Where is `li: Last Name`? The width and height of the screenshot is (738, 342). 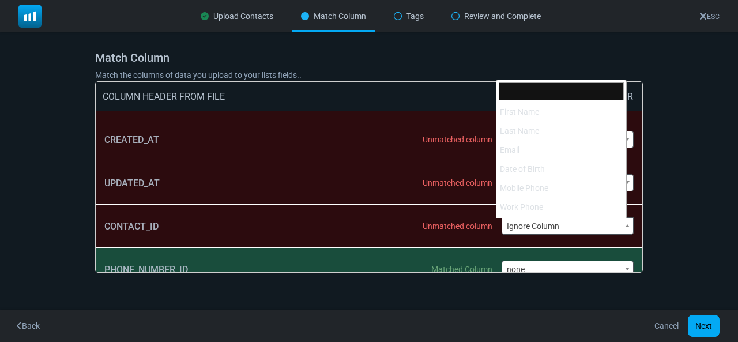
li: Last Name is located at coordinates (561, 131).